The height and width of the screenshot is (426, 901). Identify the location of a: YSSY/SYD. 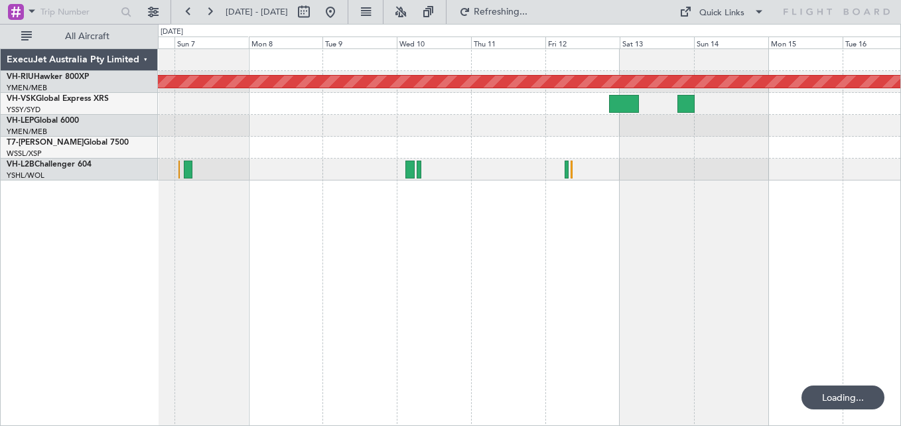
(23, 110).